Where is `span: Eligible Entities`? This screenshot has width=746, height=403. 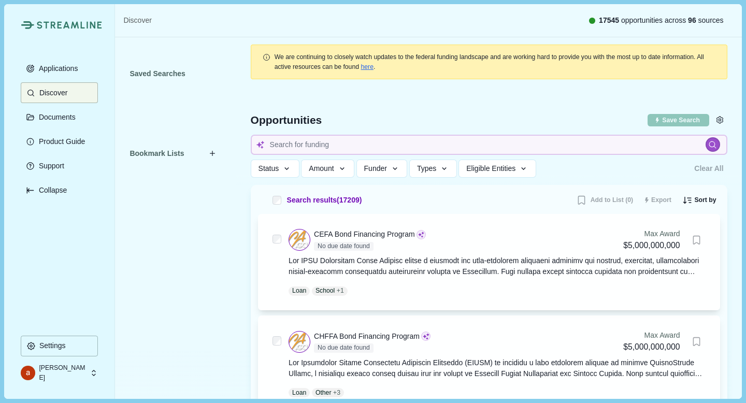
span: Eligible Entities is located at coordinates (491, 168).